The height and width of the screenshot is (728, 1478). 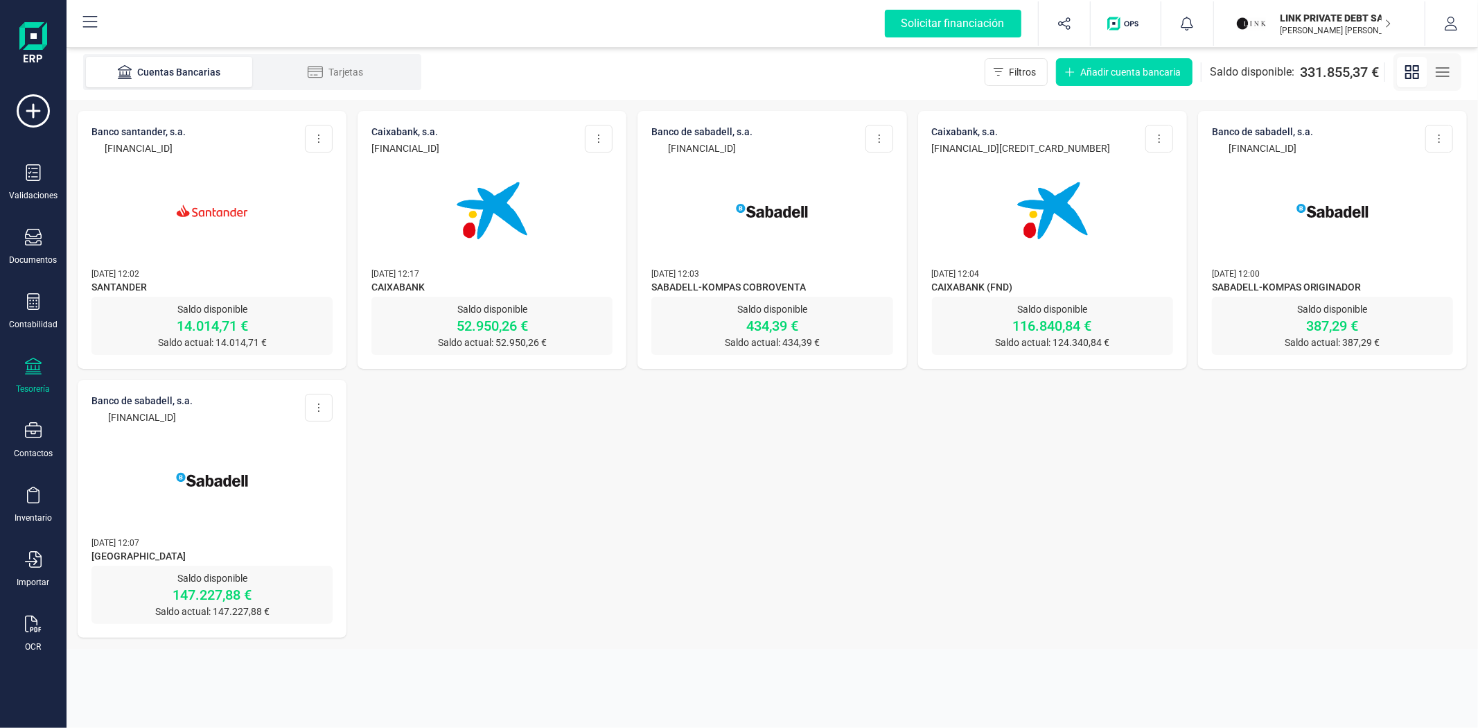 What do you see at coordinates (1126, 24) in the screenshot?
I see `button: Logo de OPS` at bounding box center [1126, 24].